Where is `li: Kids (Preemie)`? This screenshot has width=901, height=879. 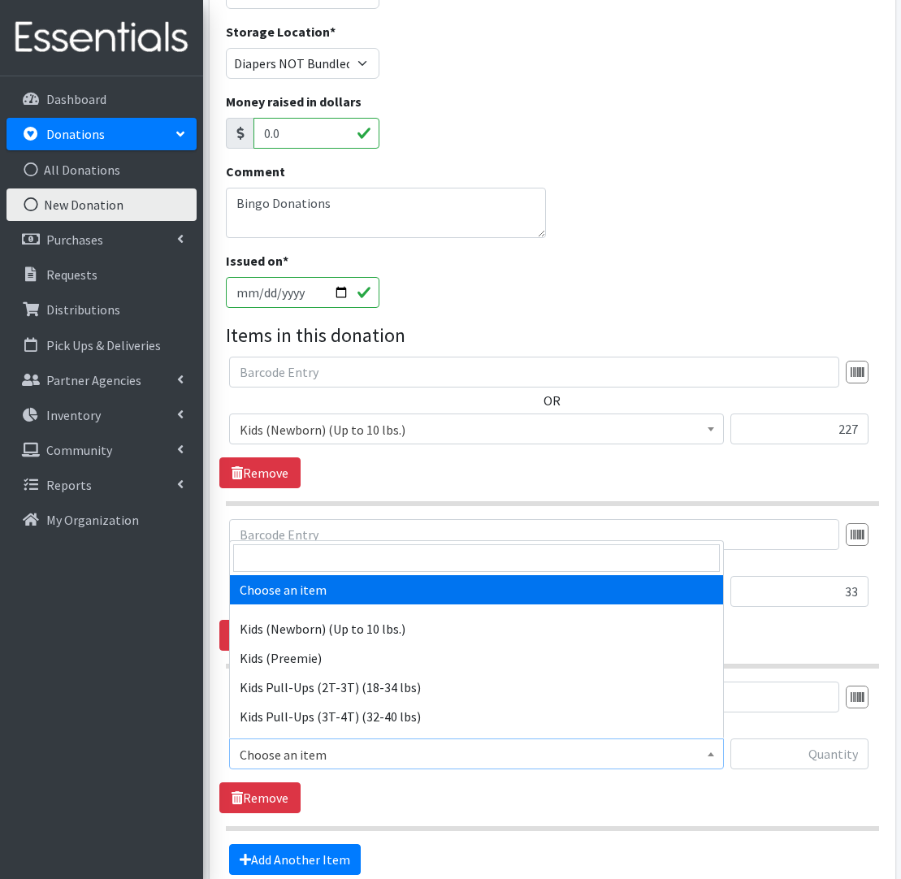 li: Kids (Preemie) is located at coordinates (476, 658).